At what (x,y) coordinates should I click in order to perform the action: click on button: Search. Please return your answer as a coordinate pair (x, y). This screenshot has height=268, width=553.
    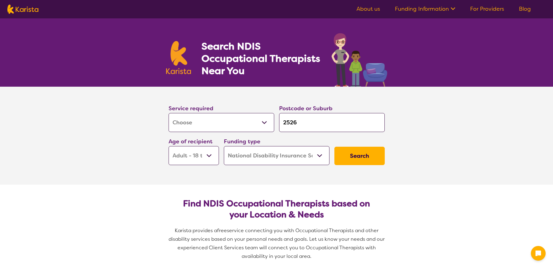
    Looking at the image, I should click on (359, 156).